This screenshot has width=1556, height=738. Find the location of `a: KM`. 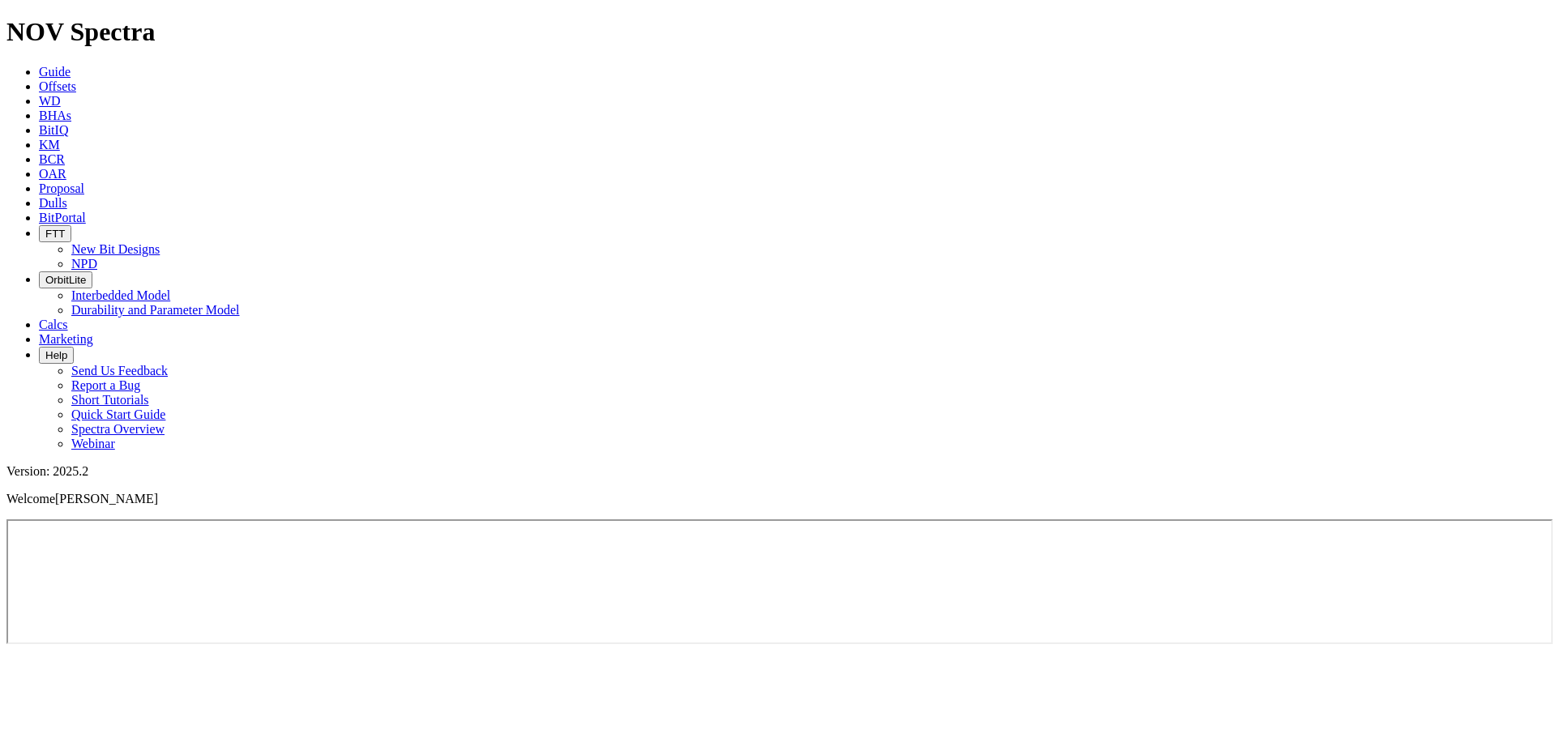

a: KM is located at coordinates (49, 144).